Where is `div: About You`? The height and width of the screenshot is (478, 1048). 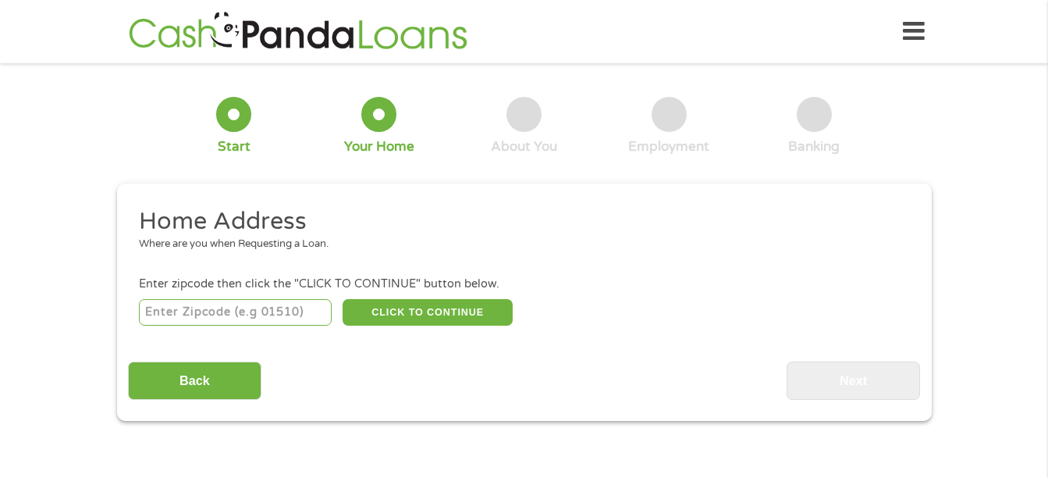 div: About You is located at coordinates (524, 147).